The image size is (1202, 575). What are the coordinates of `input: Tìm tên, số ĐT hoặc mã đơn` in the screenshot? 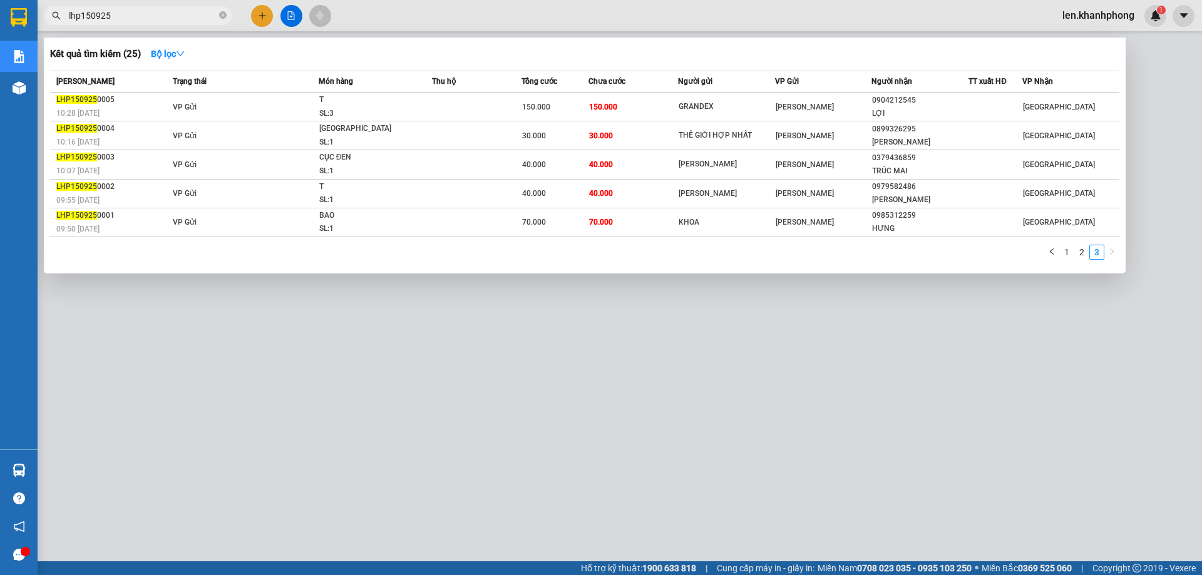 It's located at (143, 16).